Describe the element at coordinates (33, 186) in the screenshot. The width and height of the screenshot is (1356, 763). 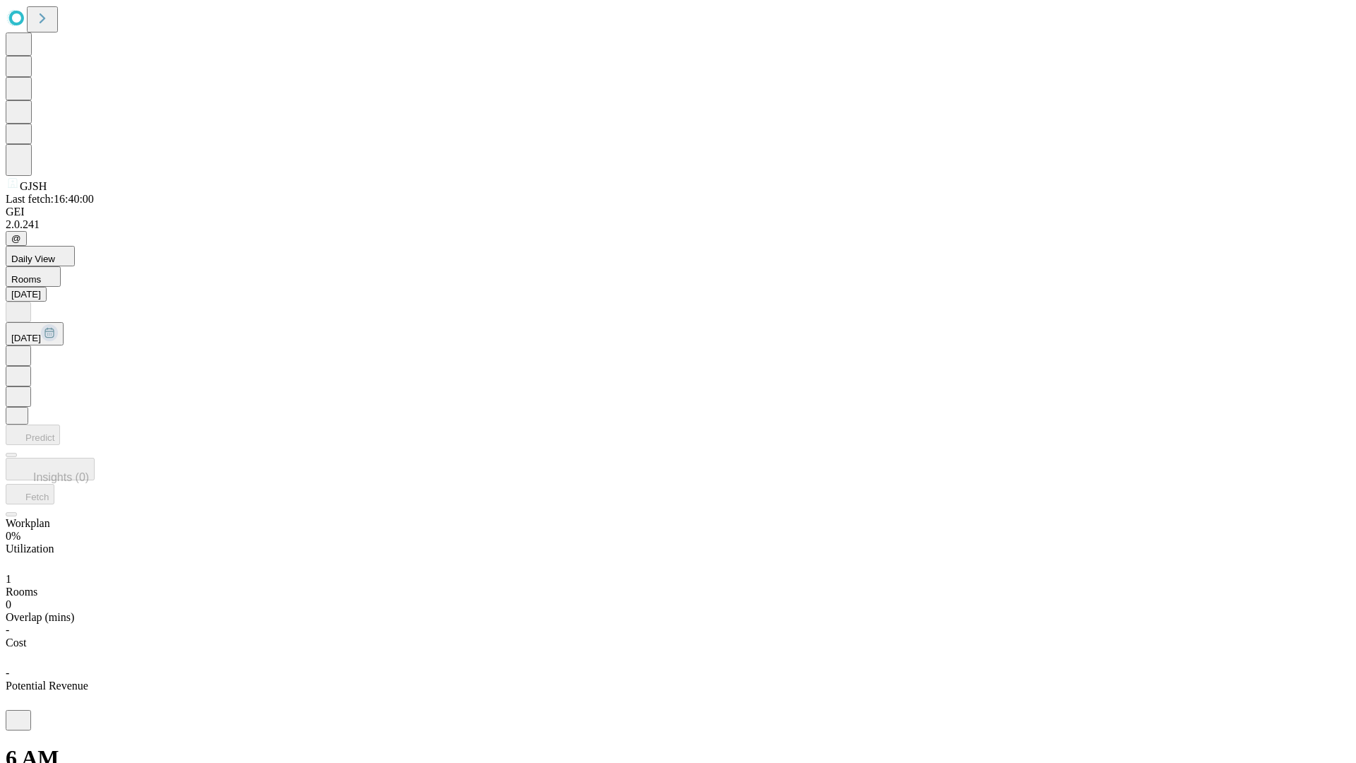
I see `span: GJSH` at that location.